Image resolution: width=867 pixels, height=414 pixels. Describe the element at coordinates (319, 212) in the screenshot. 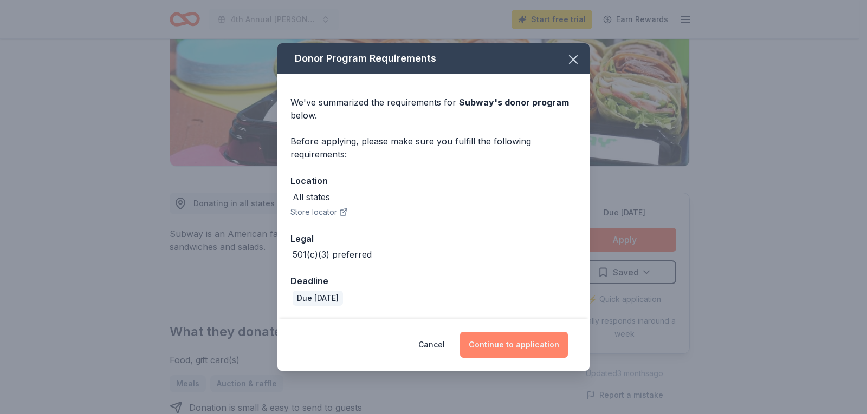

I see `button: Store locator` at that location.